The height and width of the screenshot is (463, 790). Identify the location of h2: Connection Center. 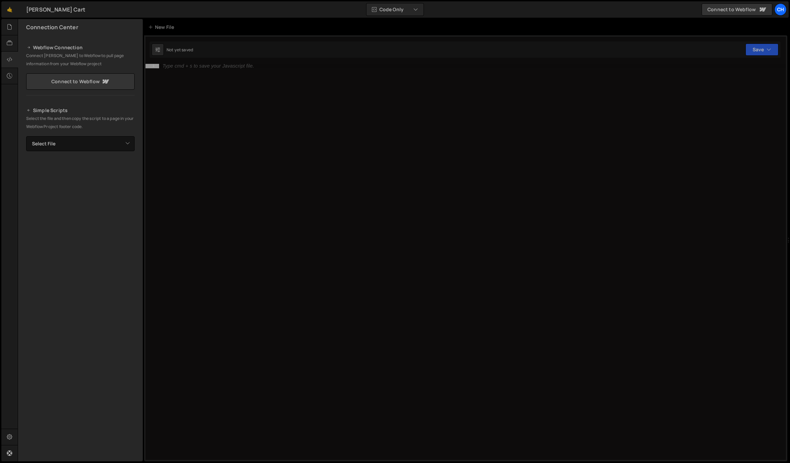
(52, 27).